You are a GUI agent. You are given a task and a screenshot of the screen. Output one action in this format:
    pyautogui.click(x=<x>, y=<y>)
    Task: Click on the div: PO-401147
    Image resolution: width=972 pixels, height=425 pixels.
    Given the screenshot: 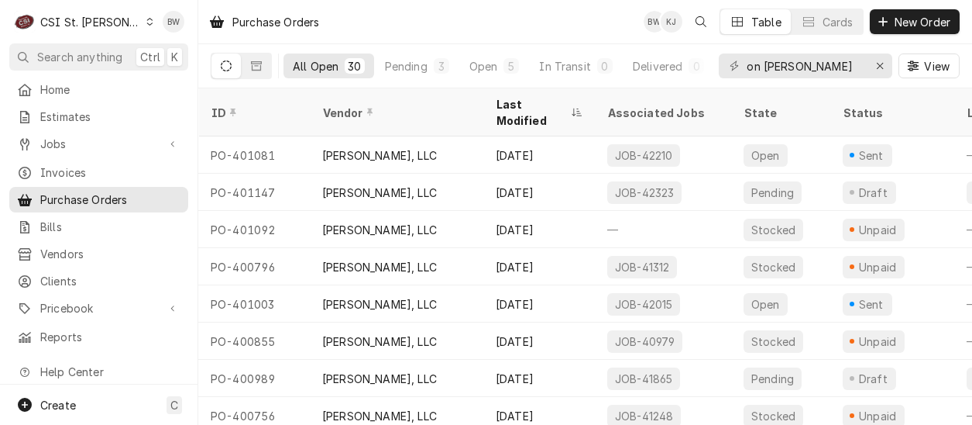 What is the action you would take?
    pyautogui.click(x=254, y=192)
    